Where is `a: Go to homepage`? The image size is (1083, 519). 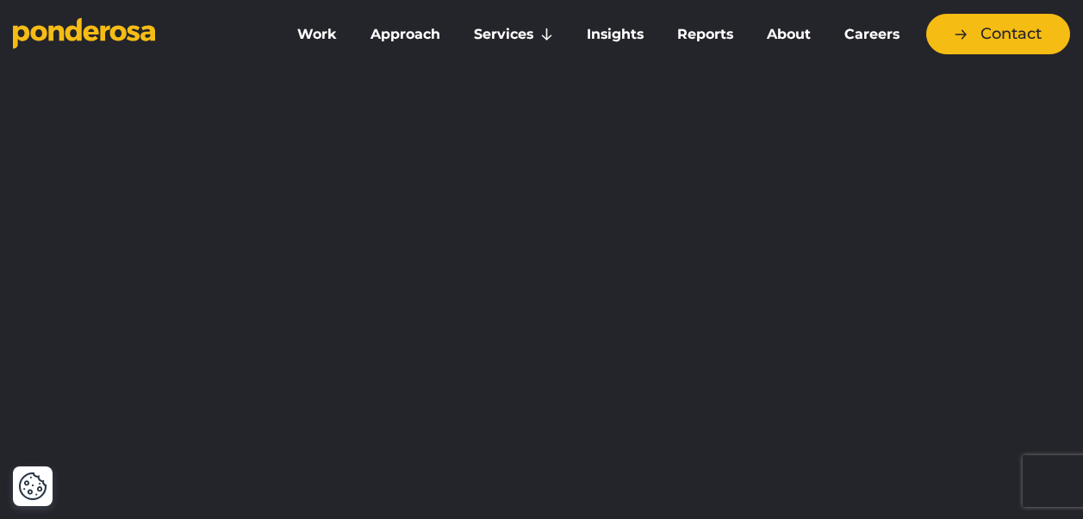 a: Go to homepage is located at coordinates (135, 34).